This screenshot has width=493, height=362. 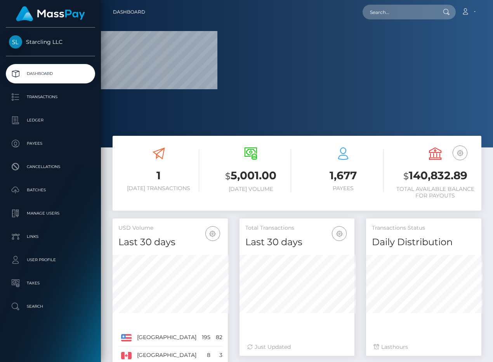 I want to click on div: Just Updated, so click(x=297, y=347).